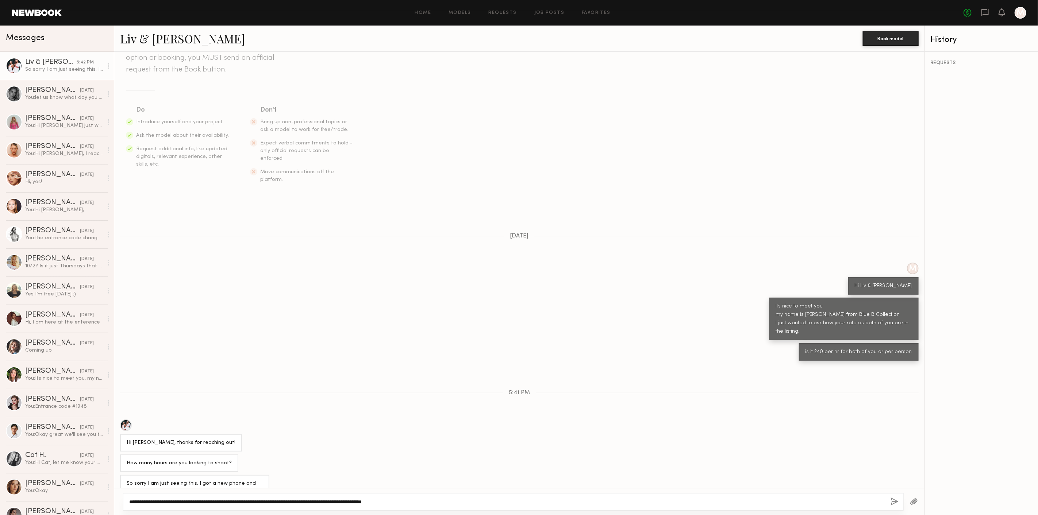  What do you see at coordinates (64, 435) in the screenshot?
I see `div: You: Okay great we'll see you then` at bounding box center [64, 435].